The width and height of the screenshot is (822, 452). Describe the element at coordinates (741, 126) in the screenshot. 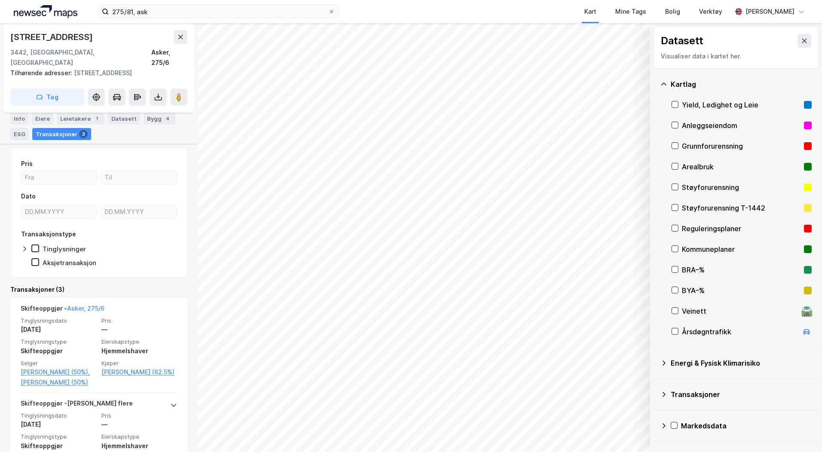

I see `div: Anleggseiendom` at that location.